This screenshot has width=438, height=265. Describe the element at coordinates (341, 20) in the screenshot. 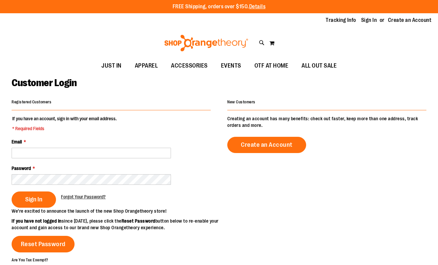

I see `a: Tracking Info` at that location.